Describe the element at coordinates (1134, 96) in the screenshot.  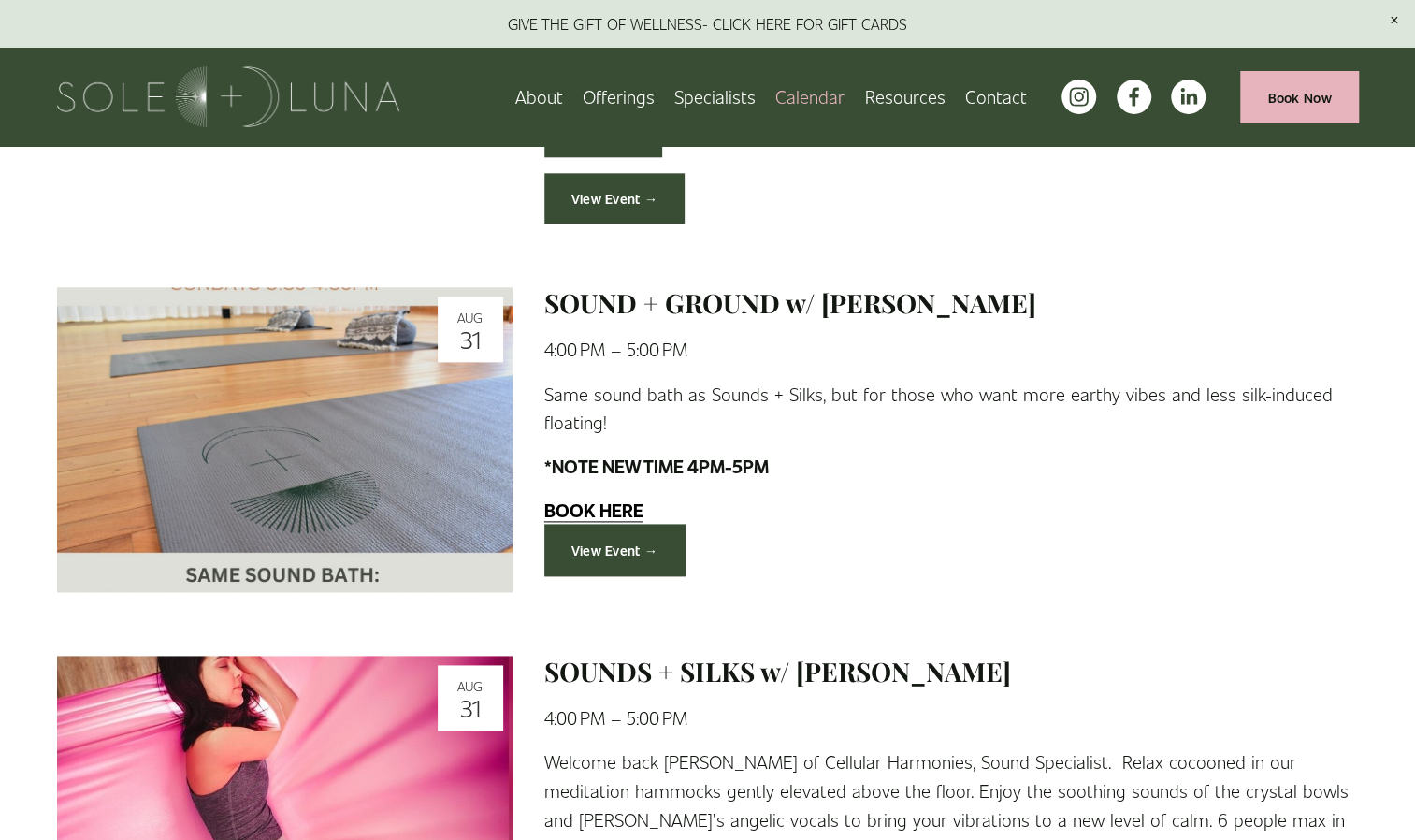
I see `a: facebook-unauth` at that location.